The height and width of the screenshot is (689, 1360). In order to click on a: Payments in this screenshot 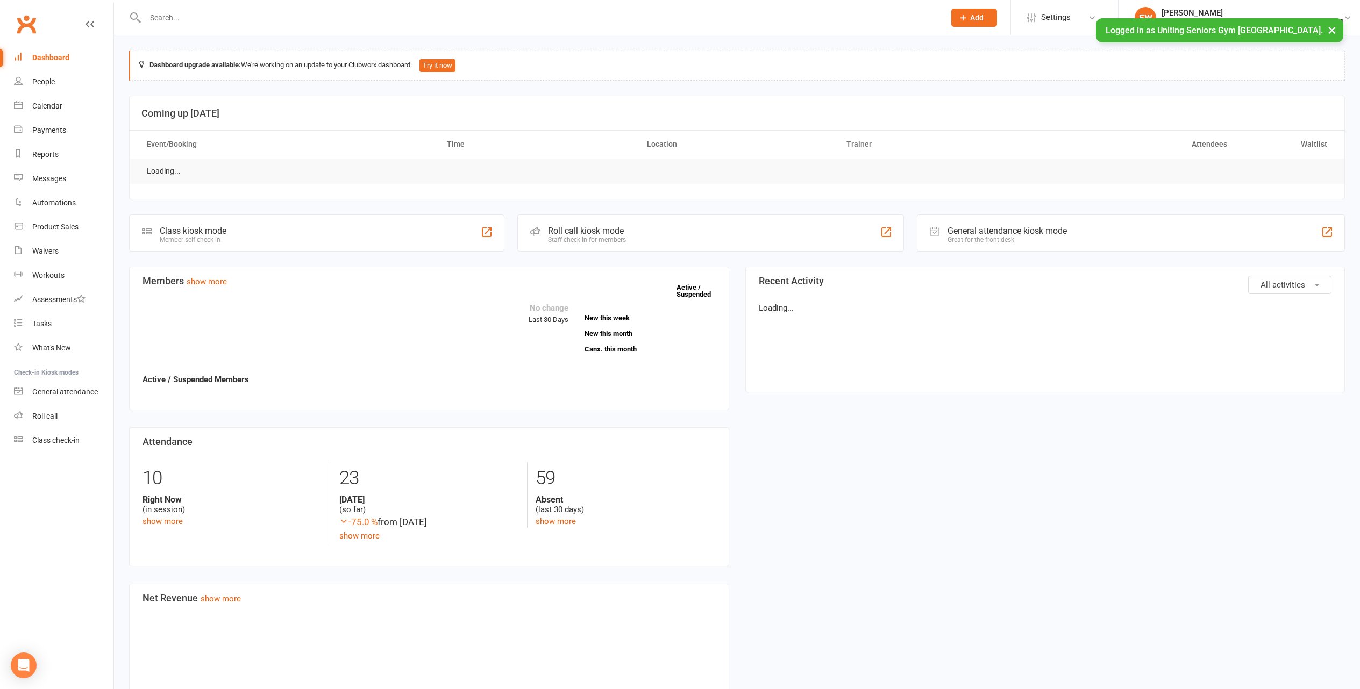, I will do `click(63, 130)`.